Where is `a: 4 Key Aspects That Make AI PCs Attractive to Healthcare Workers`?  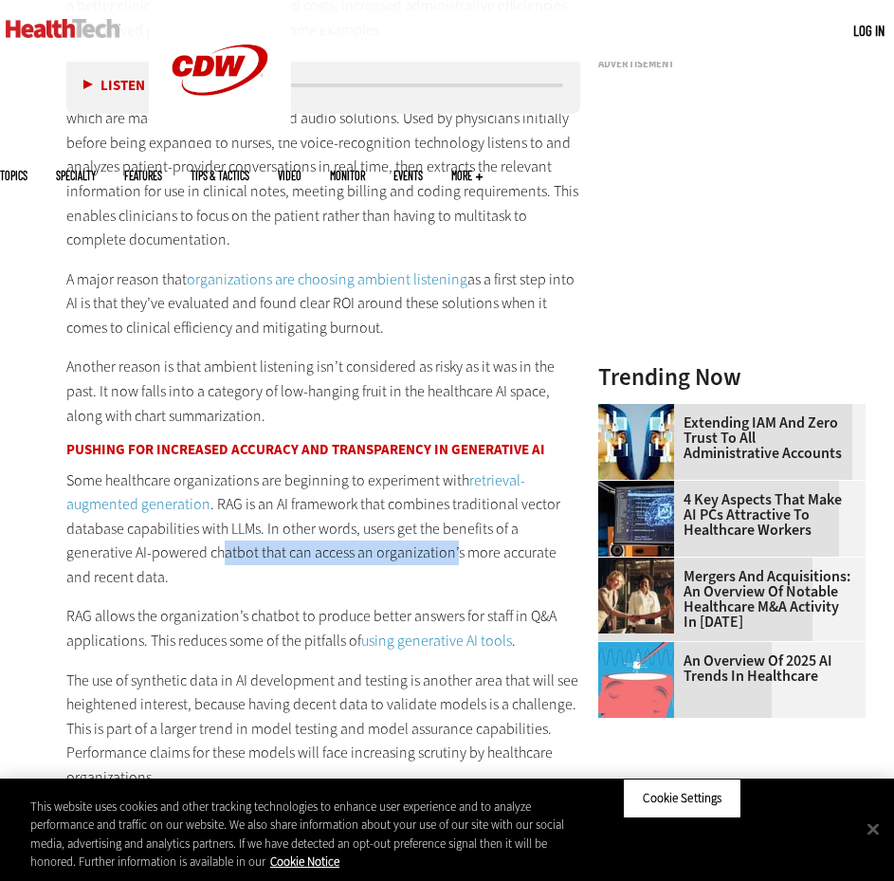
a: 4 Key Aspects That Make AI PCs Attractive to Healthcare Workers is located at coordinates (726, 515).